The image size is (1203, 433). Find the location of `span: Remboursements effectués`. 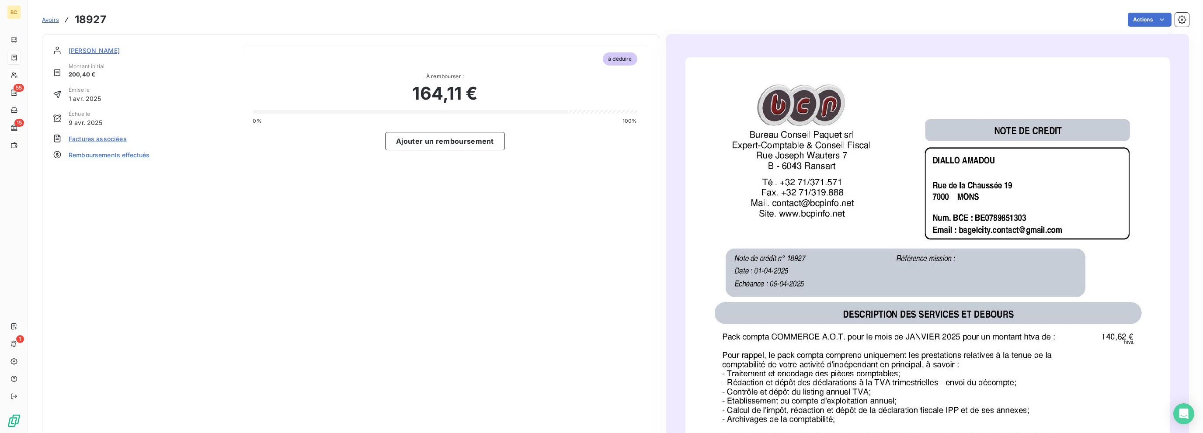

span: Remboursements effectués is located at coordinates (109, 155).